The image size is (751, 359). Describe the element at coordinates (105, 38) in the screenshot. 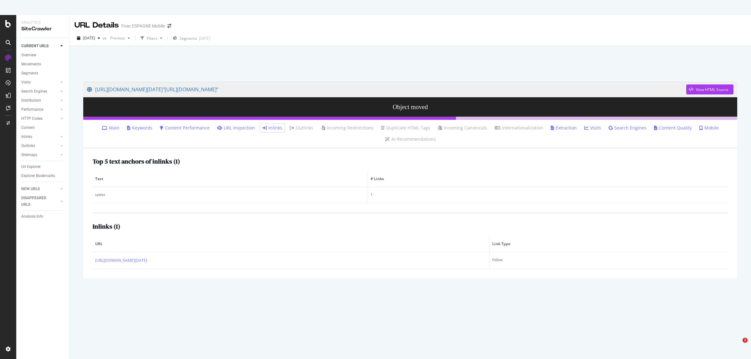

I see `span: vs` at that location.